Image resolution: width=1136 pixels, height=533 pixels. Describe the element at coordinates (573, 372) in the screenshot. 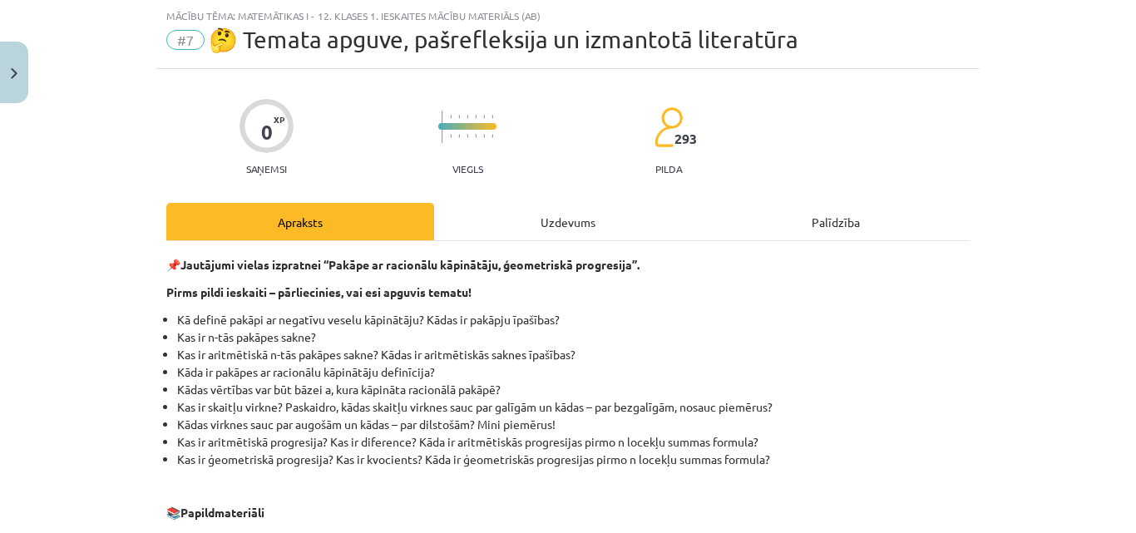

I see `li: Kāda ir pakāpes ar racionālu kāpinātāju definīcija?` at that location.